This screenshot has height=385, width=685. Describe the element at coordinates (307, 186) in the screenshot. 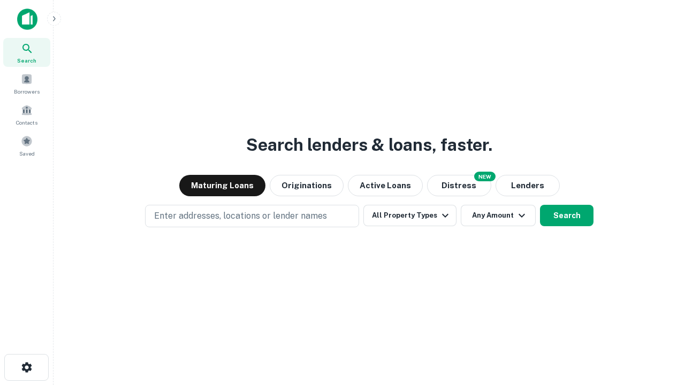

I see `button: Originations` at that location.